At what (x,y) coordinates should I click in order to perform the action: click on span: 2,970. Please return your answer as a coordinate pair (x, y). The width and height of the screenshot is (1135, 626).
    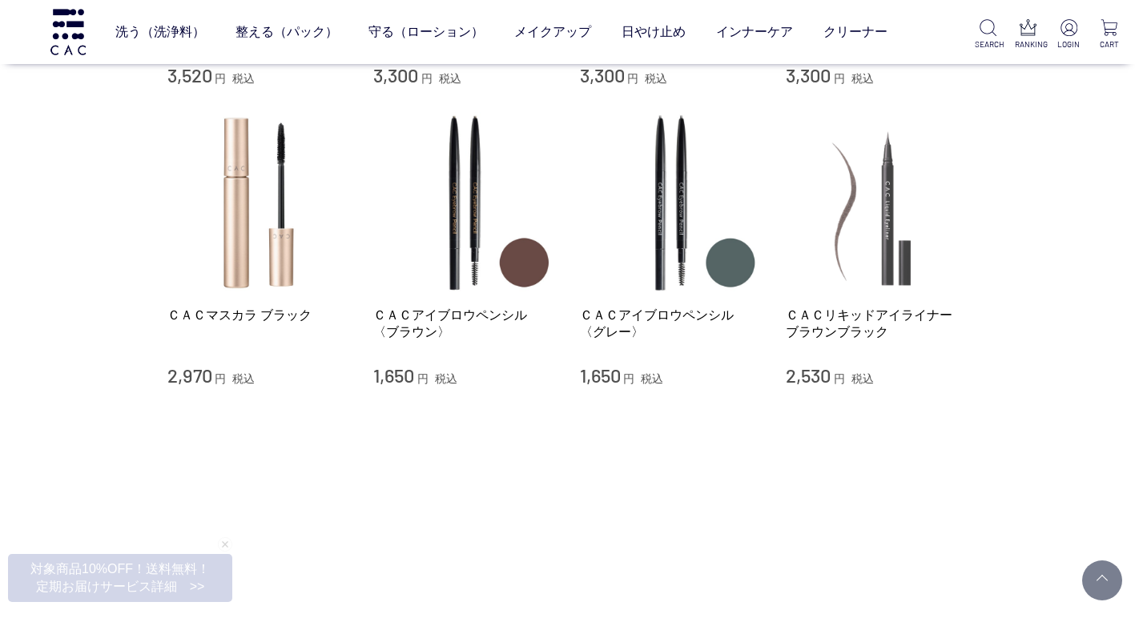
    Looking at the image, I should click on (190, 375).